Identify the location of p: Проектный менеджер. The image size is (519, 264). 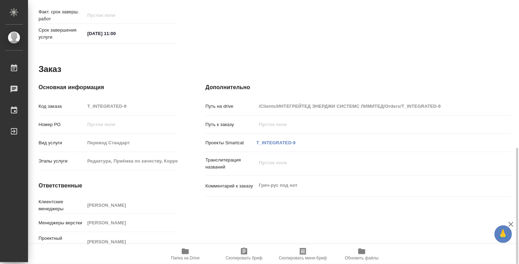
(62, 241).